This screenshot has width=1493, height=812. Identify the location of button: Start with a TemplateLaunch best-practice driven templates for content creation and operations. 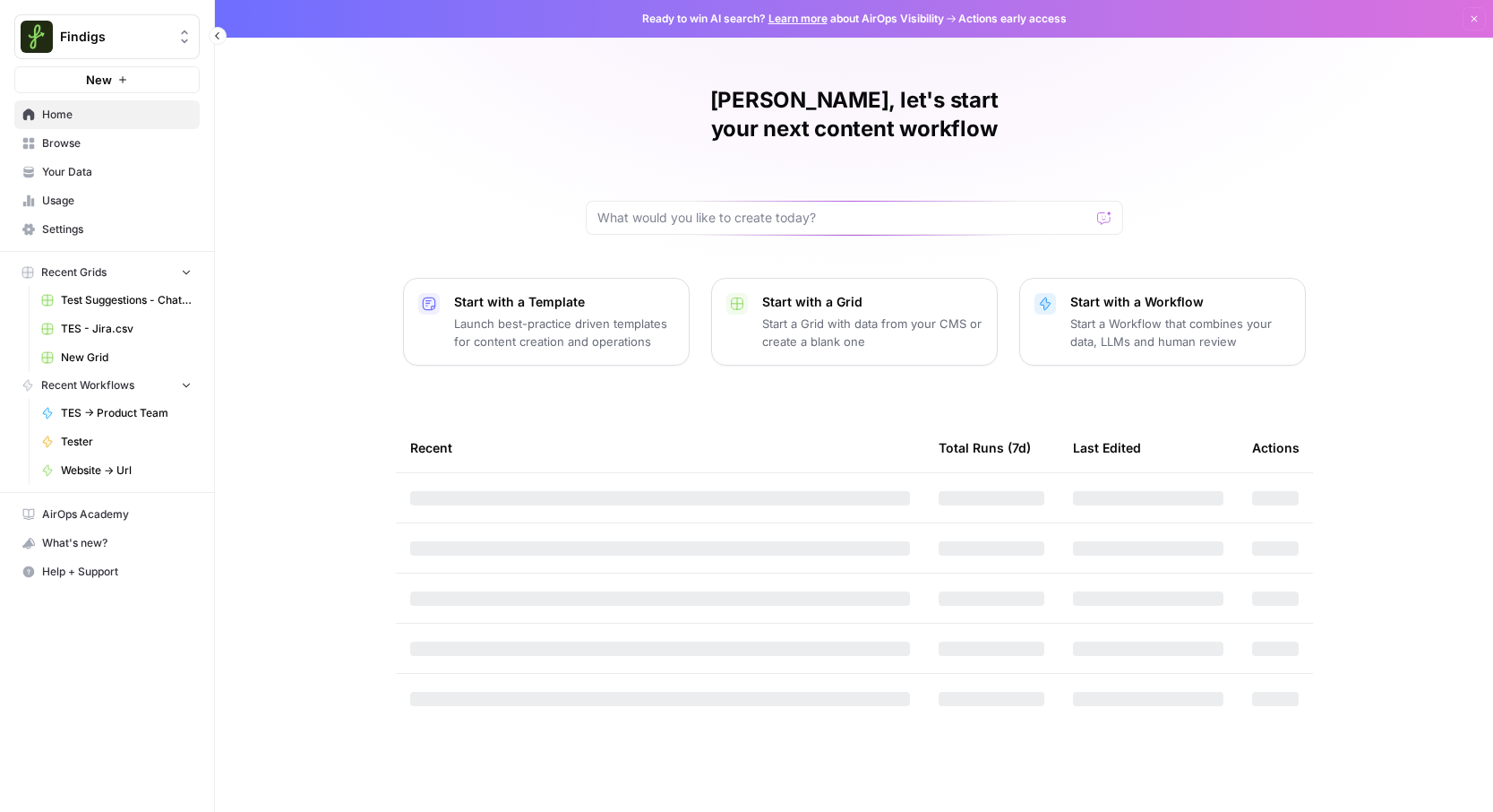
(546, 322).